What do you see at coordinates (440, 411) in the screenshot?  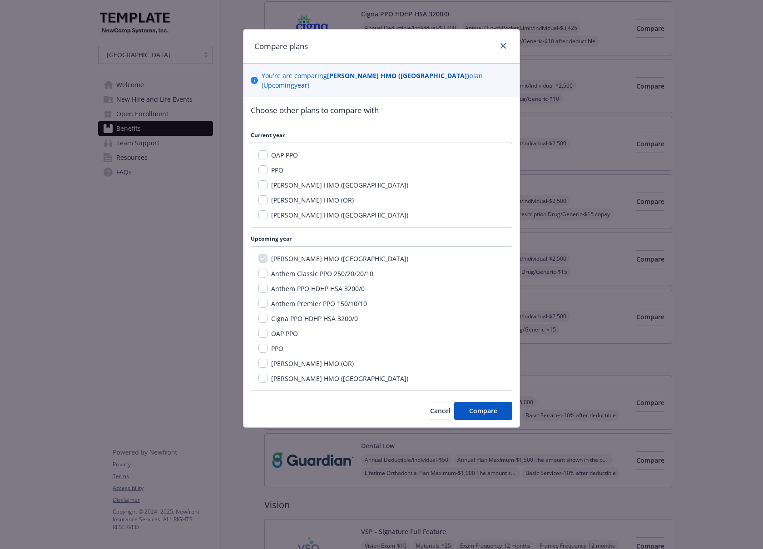 I see `button: Cancel` at bounding box center [440, 411].